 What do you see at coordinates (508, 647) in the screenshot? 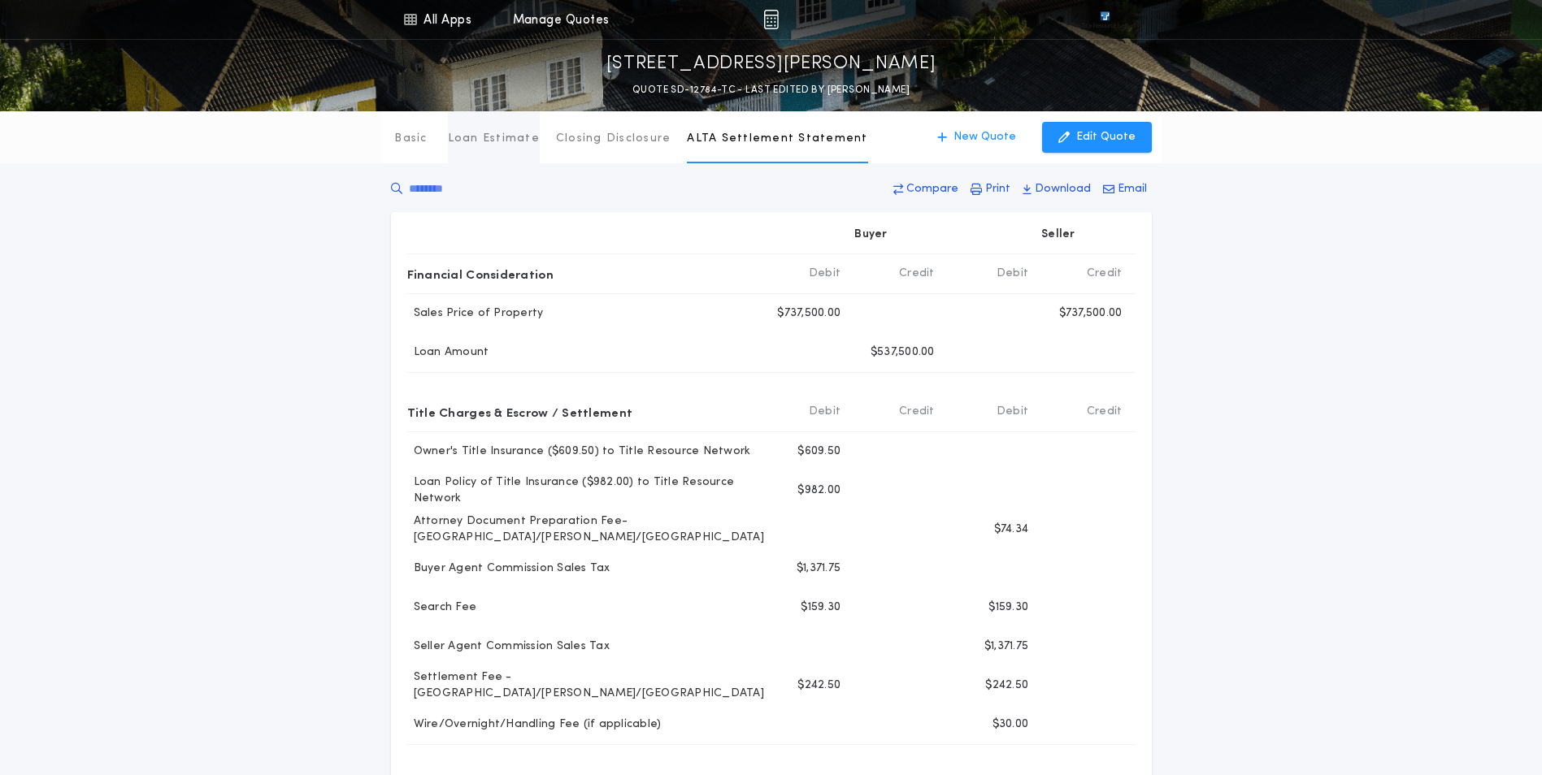
I see `p: Seller Agent Commission Sales Tax` at bounding box center [508, 647].